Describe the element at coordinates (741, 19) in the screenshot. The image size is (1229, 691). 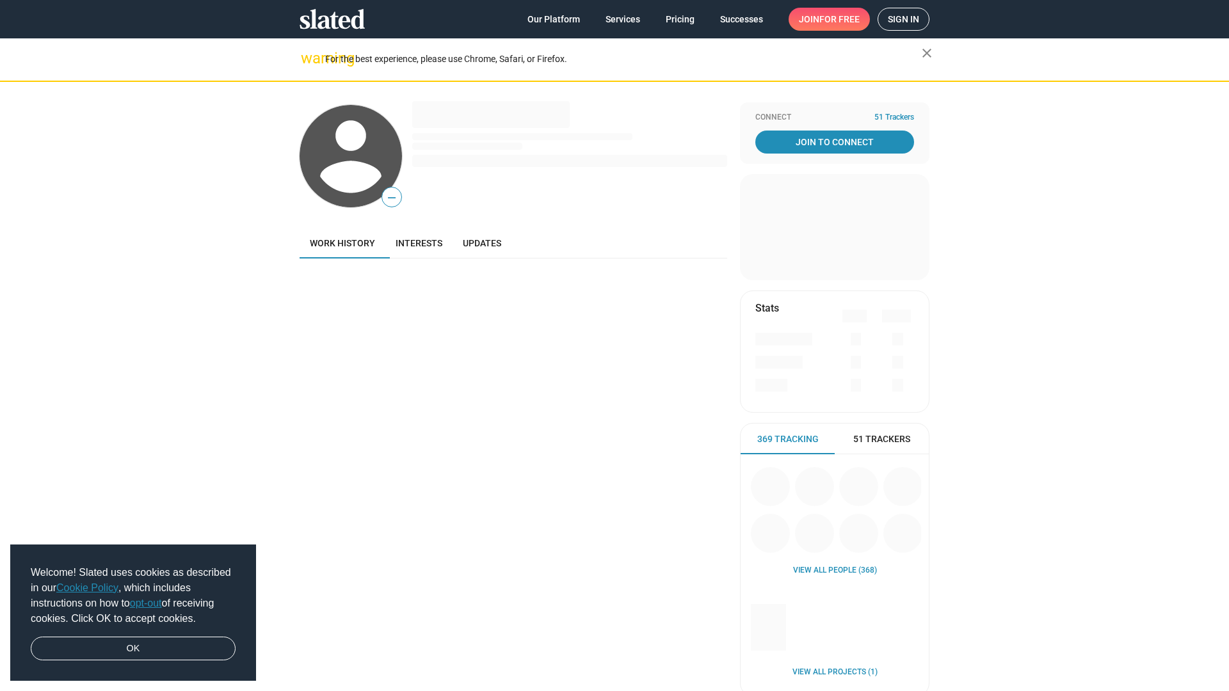
I see `span: Successes` at that location.